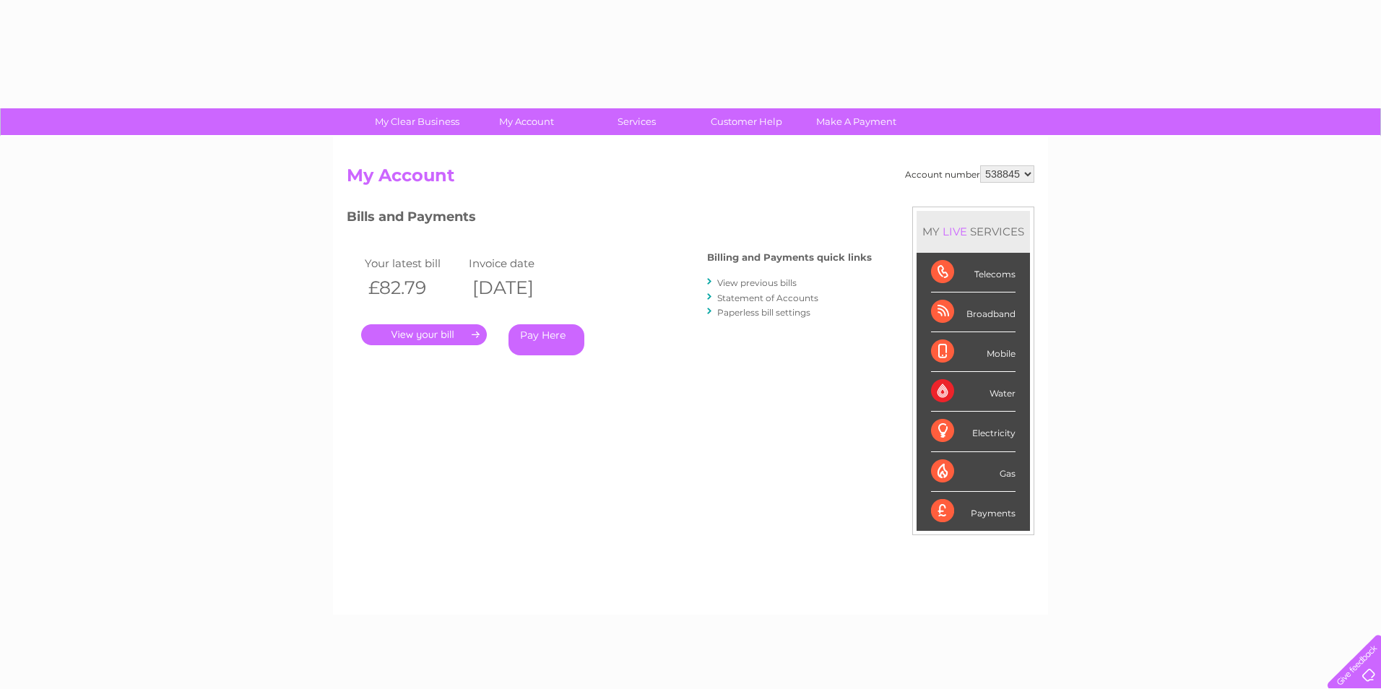 Image resolution: width=1381 pixels, height=689 pixels. What do you see at coordinates (856, 121) in the screenshot?
I see `a: Make A Payment` at bounding box center [856, 121].